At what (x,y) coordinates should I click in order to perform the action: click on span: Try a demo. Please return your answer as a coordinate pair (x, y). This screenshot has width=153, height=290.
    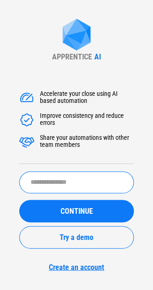
    Looking at the image, I should click on (76, 238).